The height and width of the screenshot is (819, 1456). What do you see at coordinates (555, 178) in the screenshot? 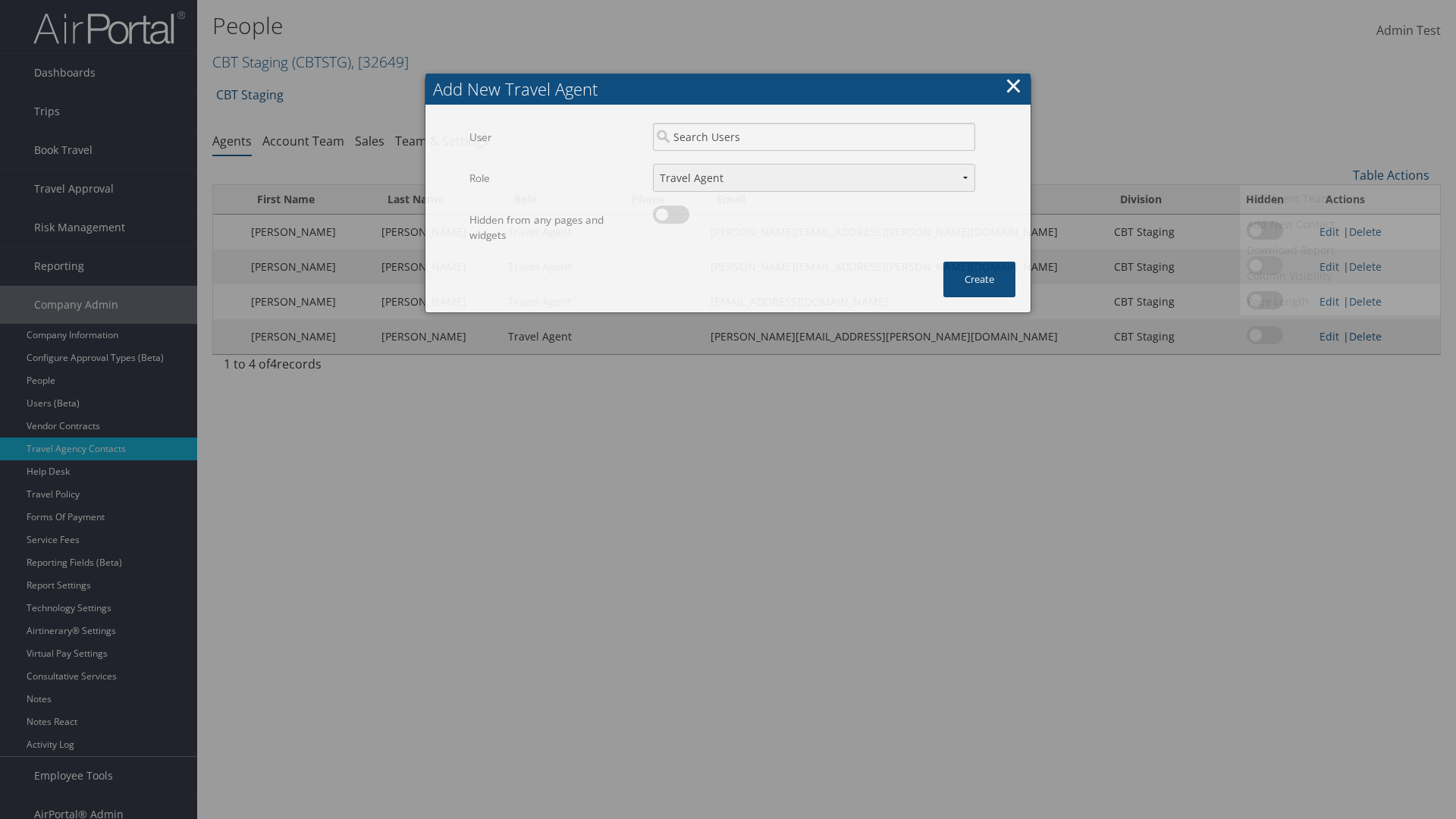
I see `label: Role` at bounding box center [555, 178].